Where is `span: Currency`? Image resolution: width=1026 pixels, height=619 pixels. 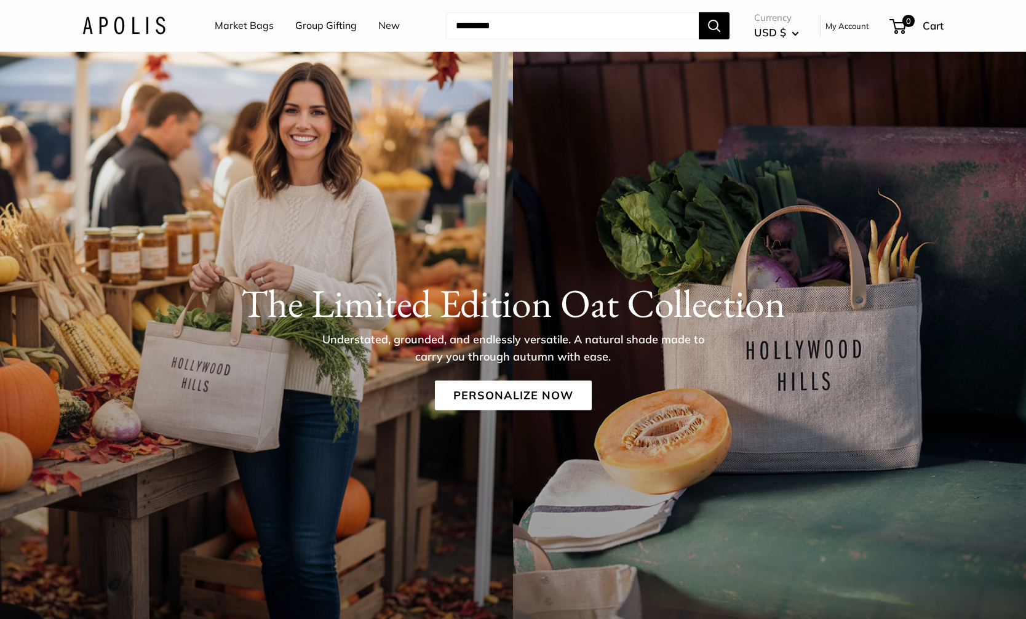
span: Currency is located at coordinates (776, 18).